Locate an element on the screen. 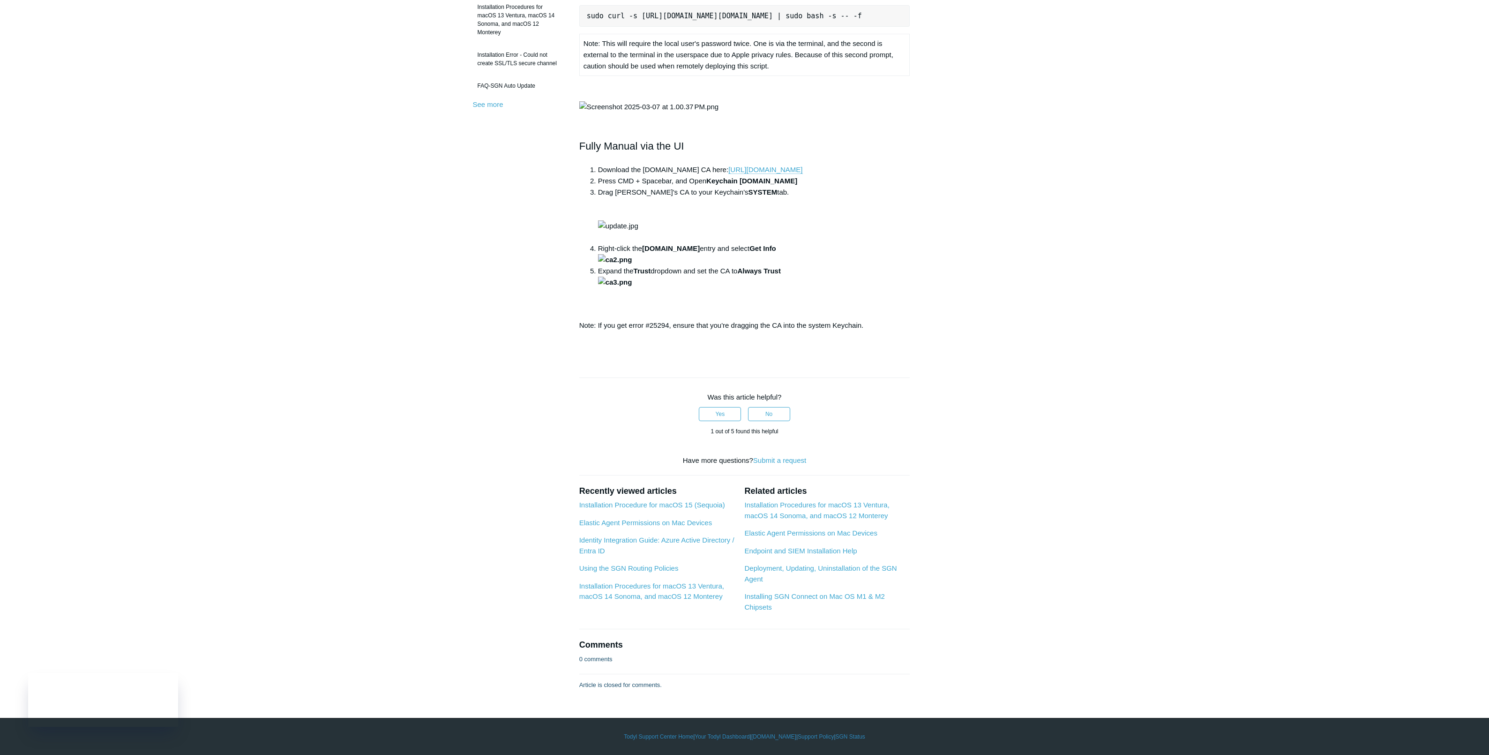 The image size is (1489, 755). img: ca3.png is located at coordinates (615, 282).